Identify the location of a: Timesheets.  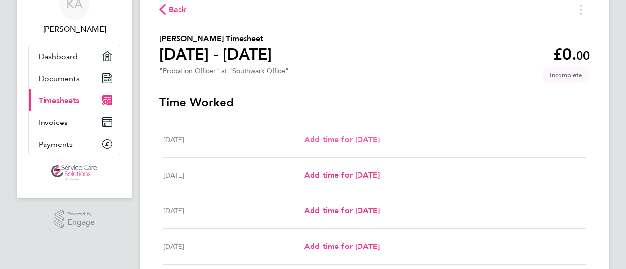
(74, 100).